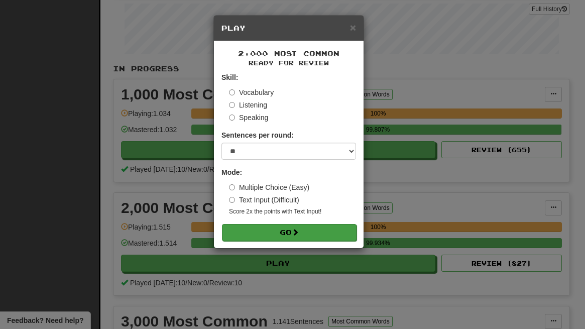 The image size is (585, 329). Describe the element at coordinates (251, 92) in the screenshot. I see `label: Vocabulary` at that location.